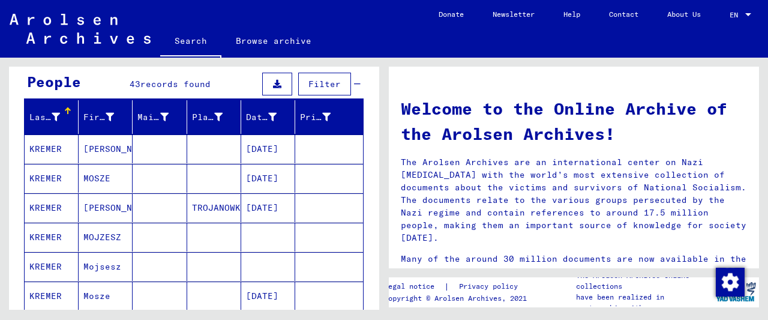 This screenshot has height=320, width=768. What do you see at coordinates (574, 271) in the screenshot?
I see `p: Many of the around 30 million documents are now available in the Online Archive of the Arolsen Ar...` at bounding box center [574, 271].